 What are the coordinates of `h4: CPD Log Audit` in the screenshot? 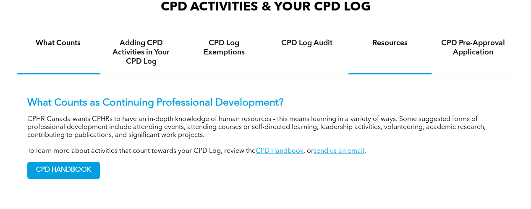 It's located at (307, 43).